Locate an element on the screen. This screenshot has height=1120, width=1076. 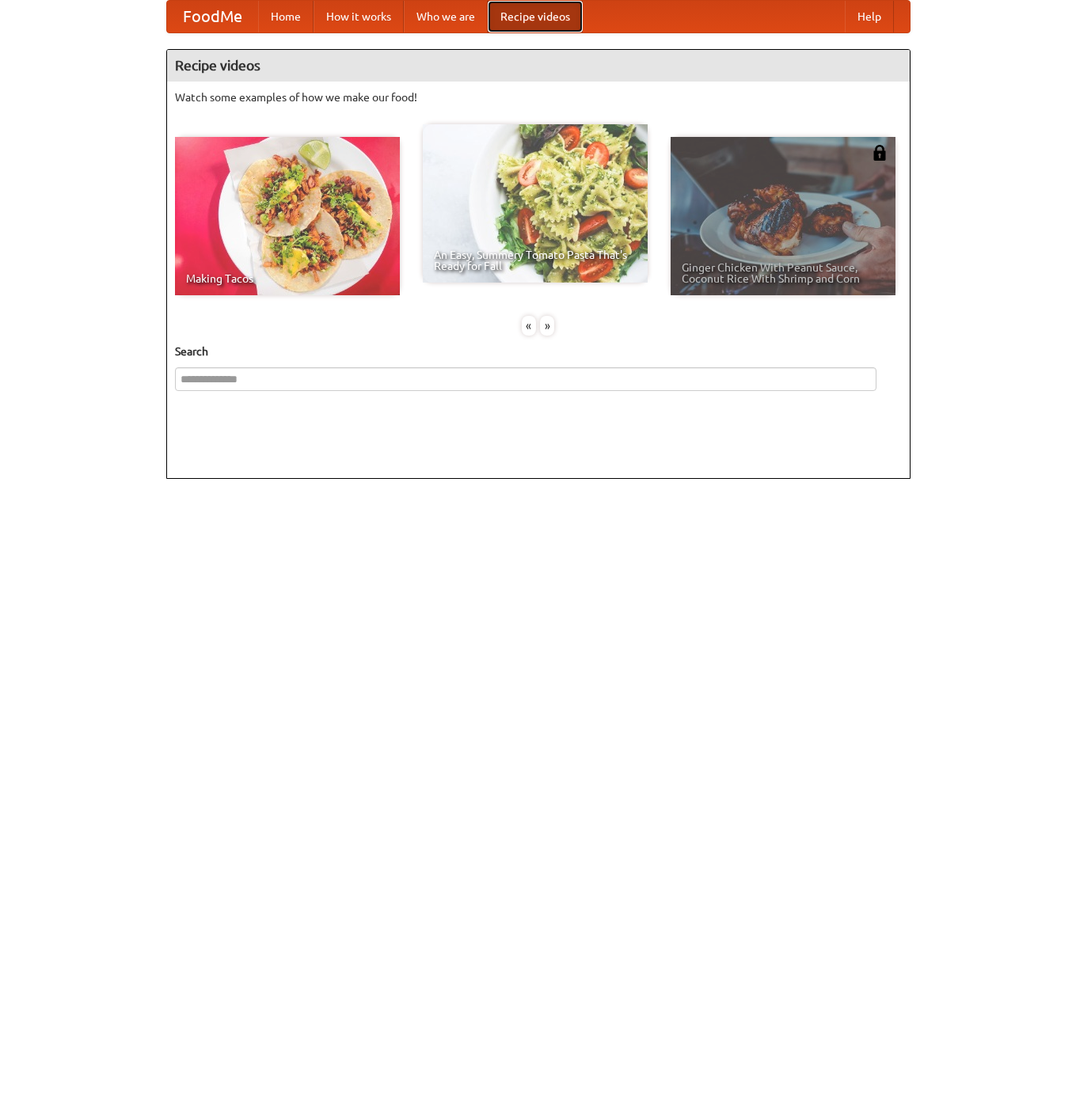
a: An Easy, Summery Tomato Pasta That's Ready for Fall is located at coordinates (535, 203).